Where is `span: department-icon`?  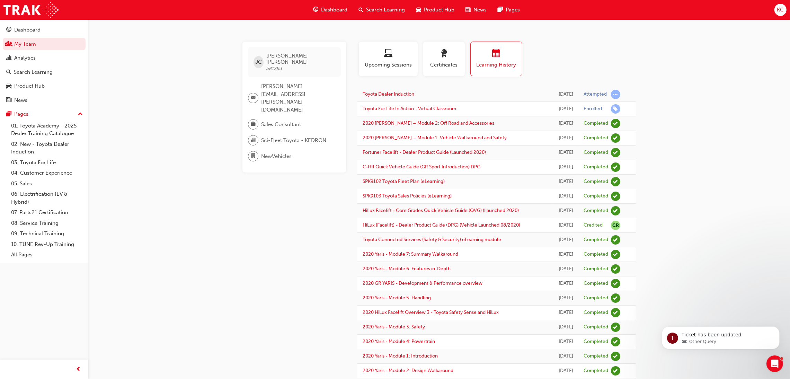
span: department-icon is located at coordinates (253, 156).